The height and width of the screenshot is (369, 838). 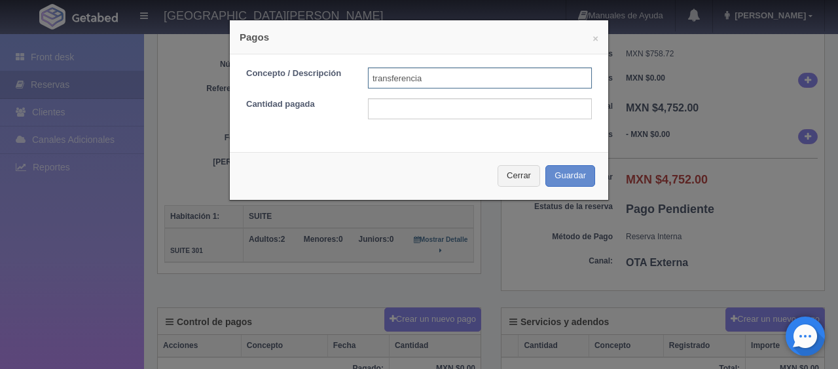 What do you see at coordinates (297, 104) in the screenshot?
I see `label: Cantidad pagada` at bounding box center [297, 104].